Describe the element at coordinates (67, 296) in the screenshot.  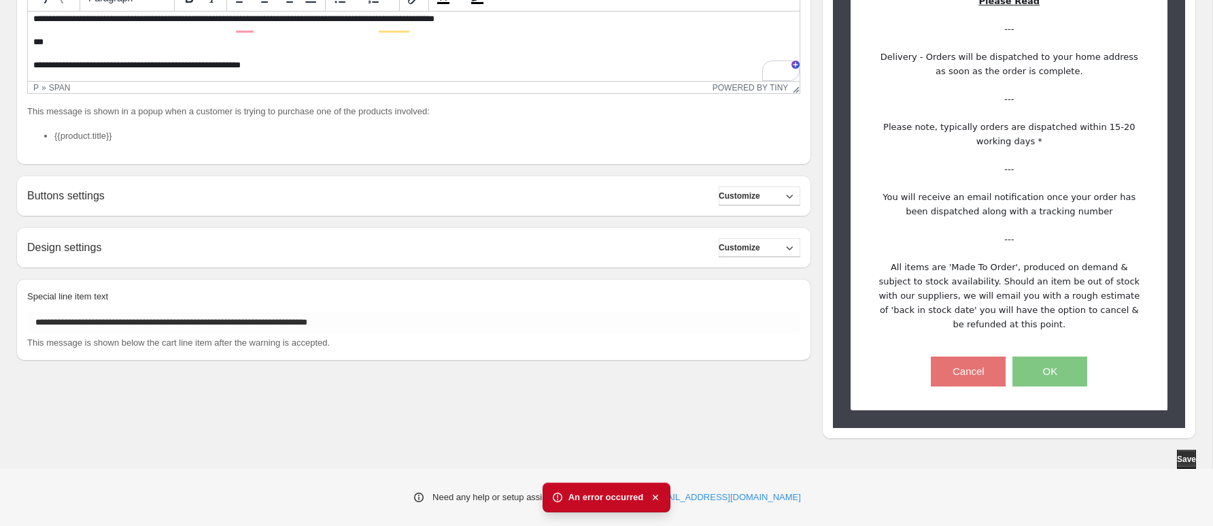
I see `span: Special line item text` at that location.